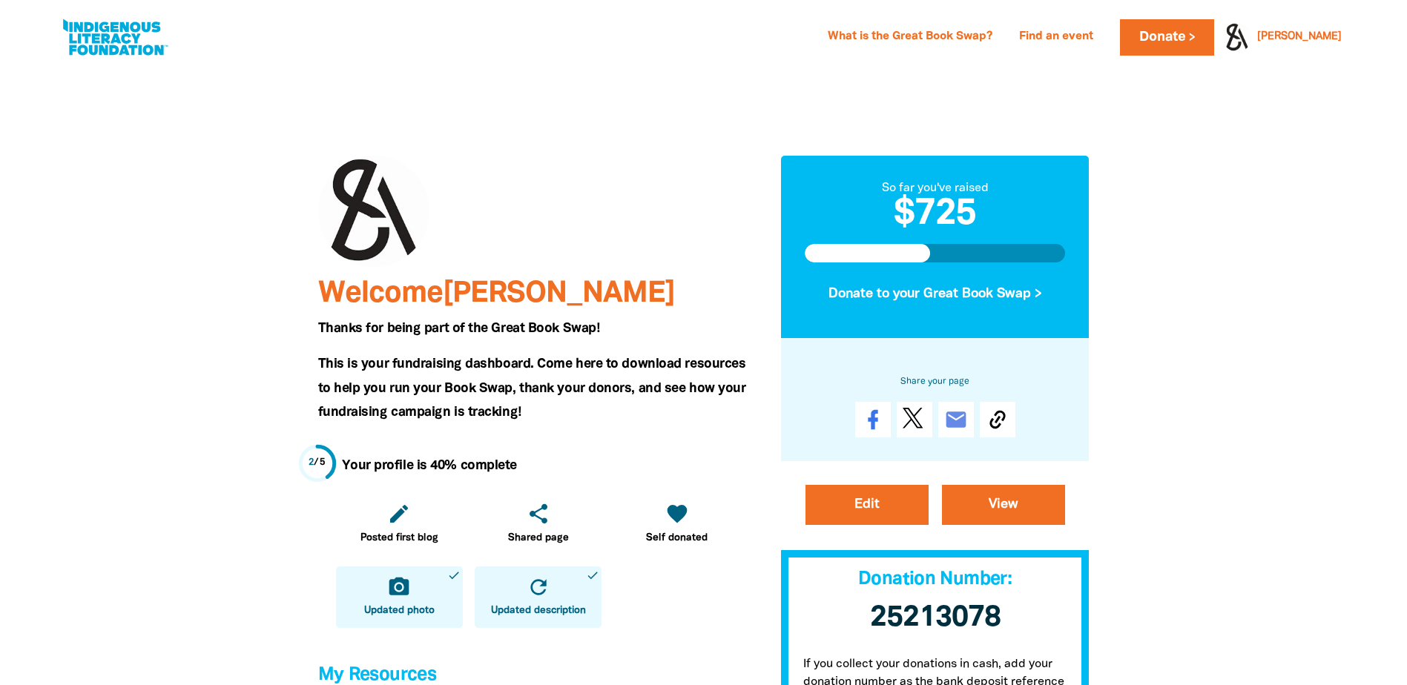 The width and height of the screenshot is (1407, 685). Describe the element at coordinates (312, 463) in the screenshot. I see `span: 2` at that location.